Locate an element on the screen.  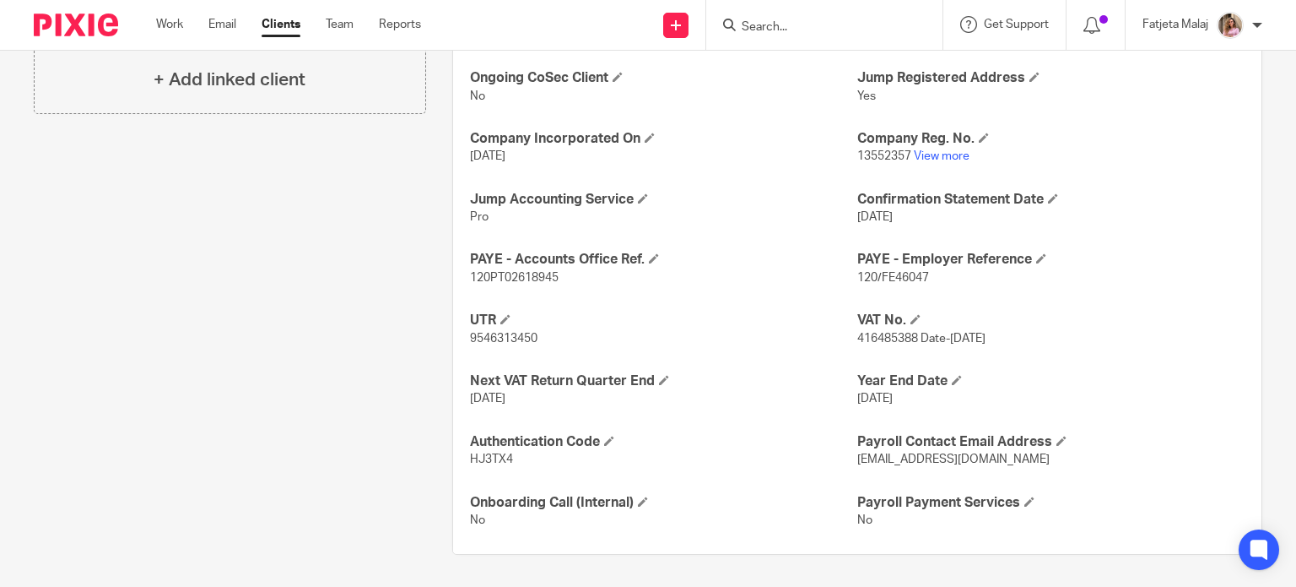
h4: Year End Date is located at coordinates (1051, 381).